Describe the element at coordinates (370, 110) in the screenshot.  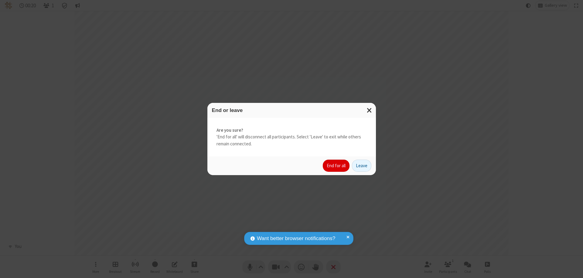
I see `button: Close modal` at that location.